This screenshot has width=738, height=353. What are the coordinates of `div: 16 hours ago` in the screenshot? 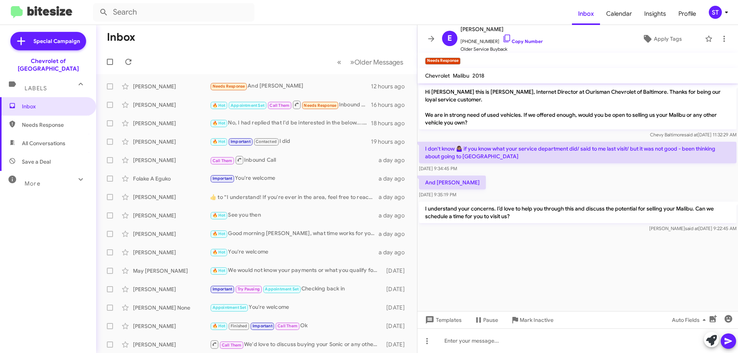 It's located at (391, 105).